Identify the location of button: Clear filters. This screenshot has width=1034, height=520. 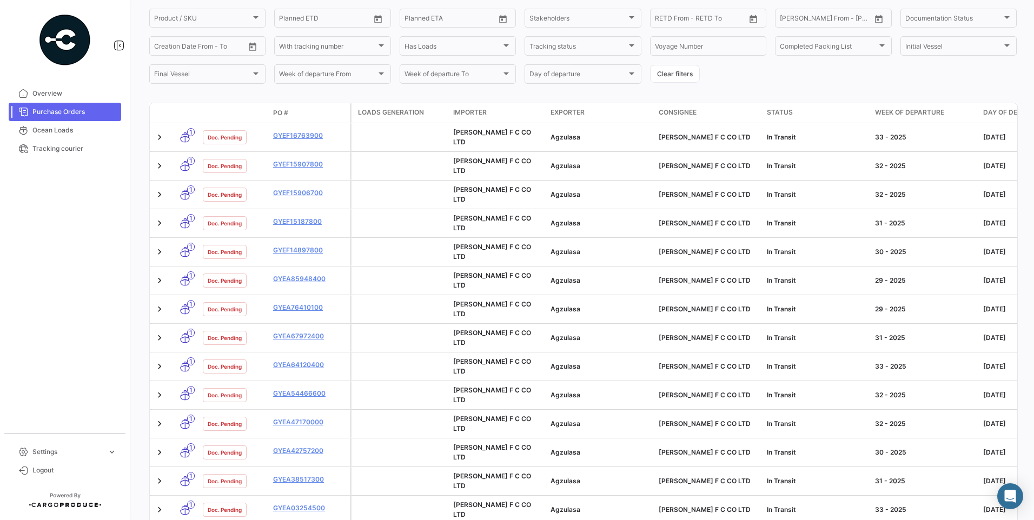
(675, 74).